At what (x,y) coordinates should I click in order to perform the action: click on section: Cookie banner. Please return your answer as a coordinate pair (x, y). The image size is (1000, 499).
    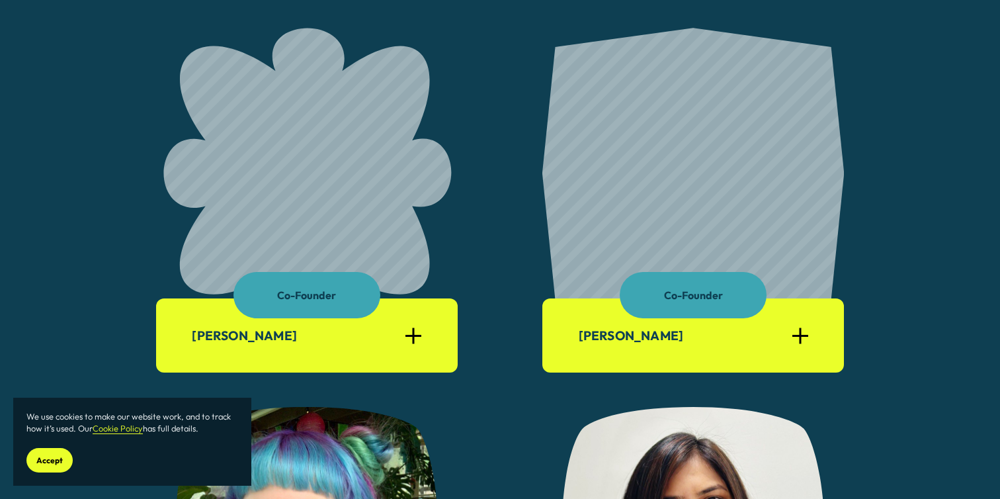
    Looking at the image, I should click on (132, 441).